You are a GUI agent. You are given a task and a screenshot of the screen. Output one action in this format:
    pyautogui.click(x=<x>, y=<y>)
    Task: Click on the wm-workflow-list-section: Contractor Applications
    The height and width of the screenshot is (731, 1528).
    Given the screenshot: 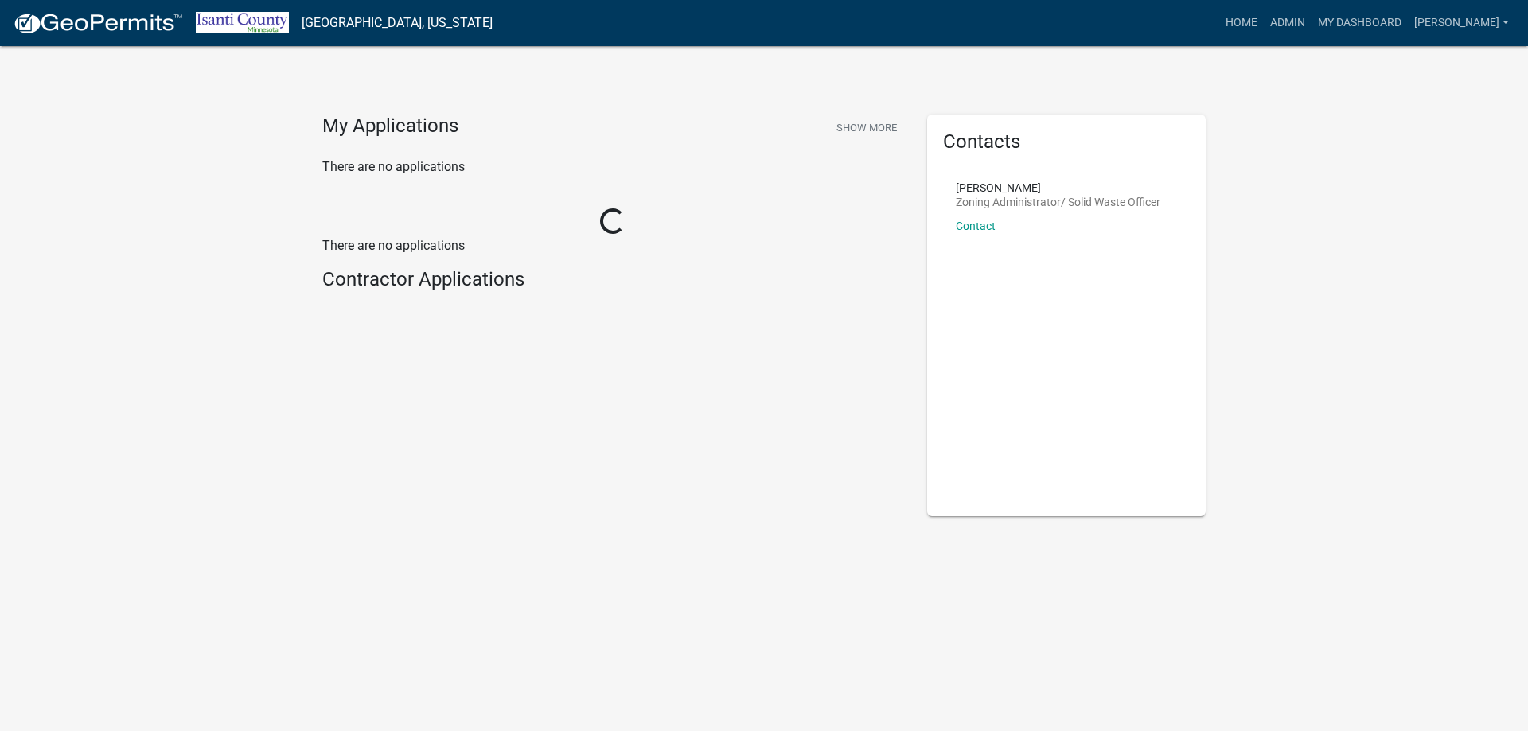 What is the action you would take?
    pyautogui.click(x=613, y=282)
    